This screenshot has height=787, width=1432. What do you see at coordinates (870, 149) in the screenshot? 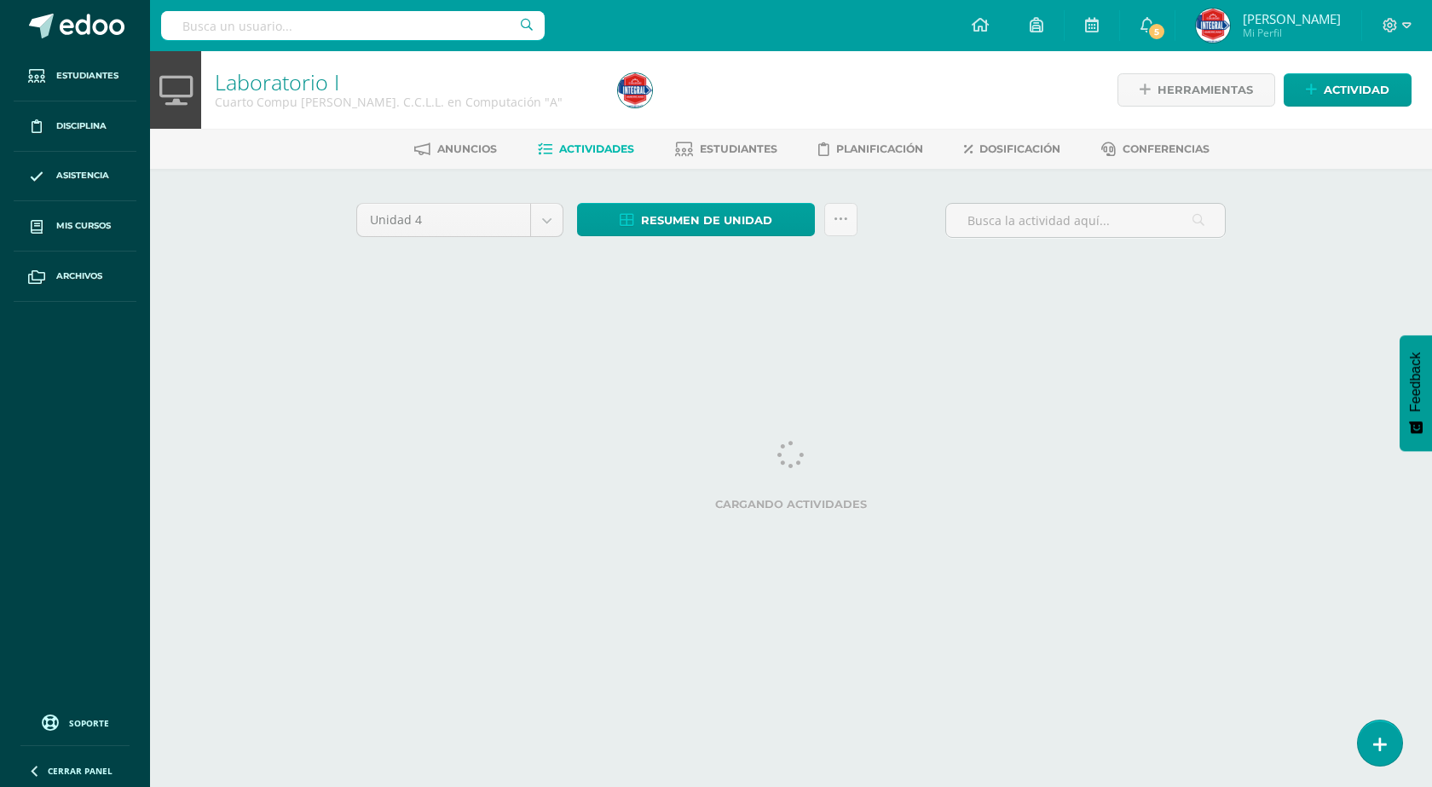
I see `a: Planificación` at bounding box center [870, 149].